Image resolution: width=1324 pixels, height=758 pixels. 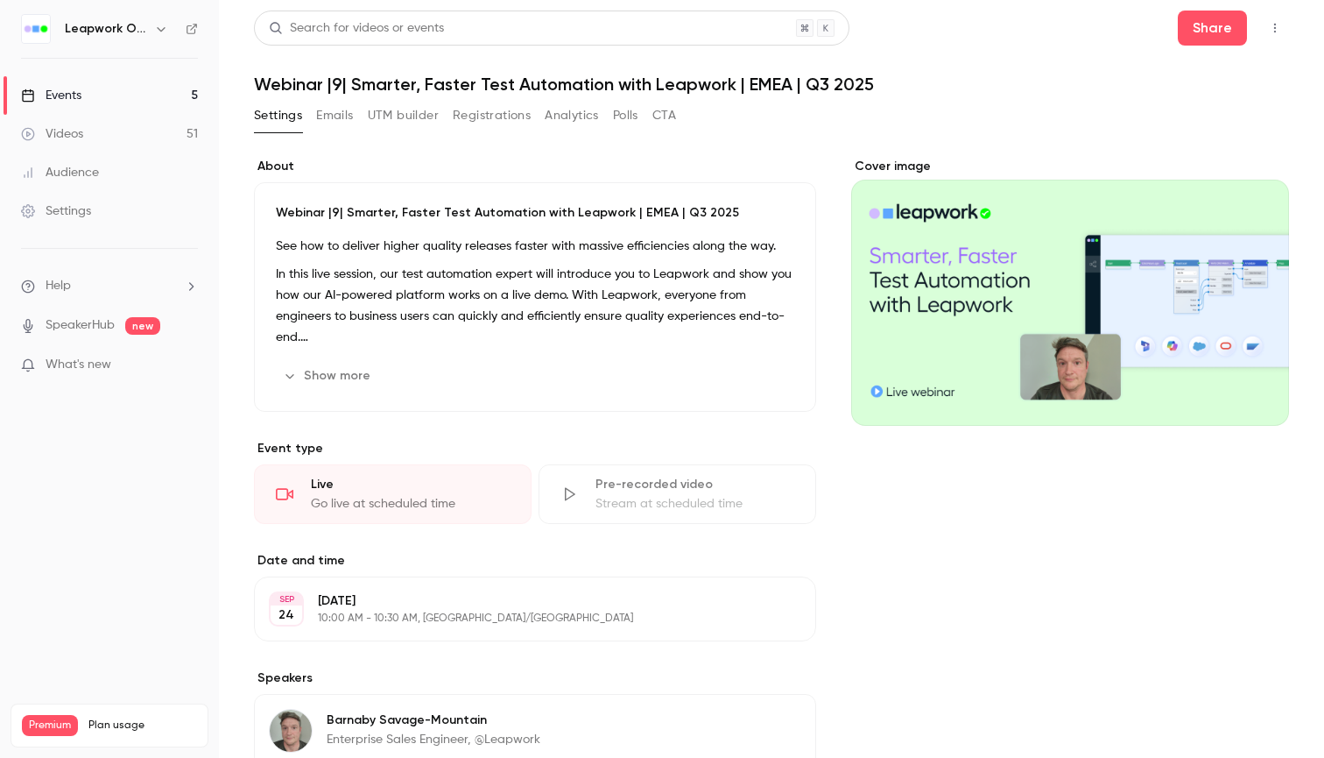 What do you see at coordinates (535, 678) in the screenshot?
I see `label: Speakers` at bounding box center [535, 678].